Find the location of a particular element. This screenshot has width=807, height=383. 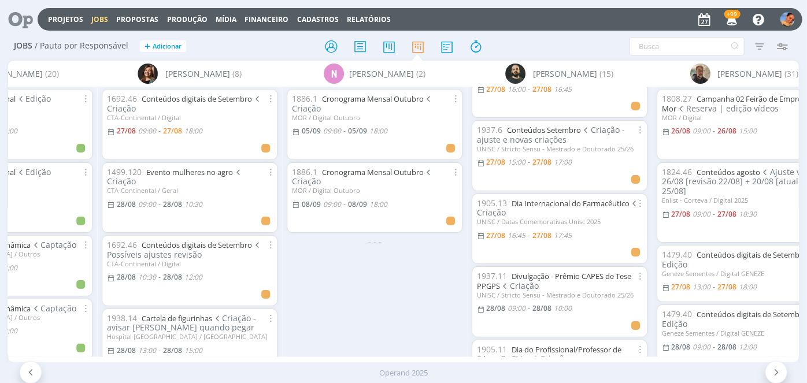

span: (8) is located at coordinates (236, 73).